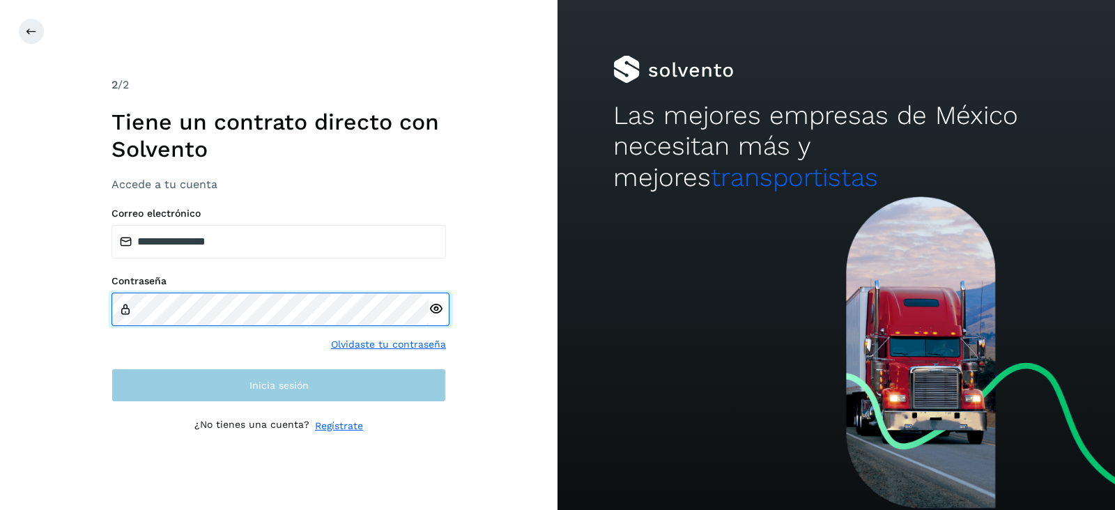 The height and width of the screenshot is (510, 1115). What do you see at coordinates (388, 344) in the screenshot?
I see `a: Olvidaste tu contraseña` at bounding box center [388, 344].